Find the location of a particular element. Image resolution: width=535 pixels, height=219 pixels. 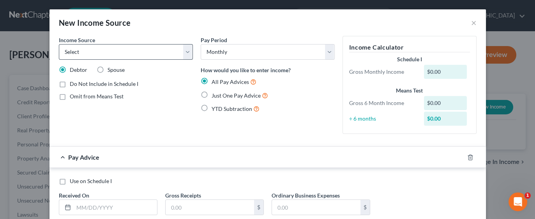

span: Just One Pay Advice is located at coordinates (236, 95).